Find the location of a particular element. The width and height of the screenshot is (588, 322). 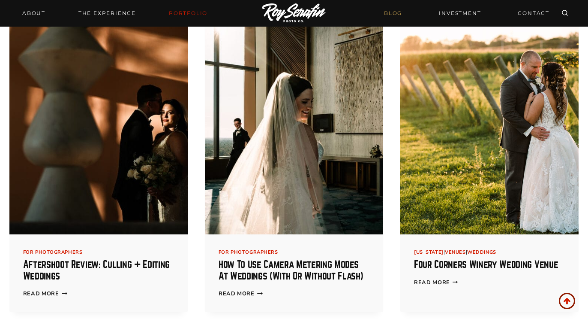

a: INVESTMENT is located at coordinates (460, 13).